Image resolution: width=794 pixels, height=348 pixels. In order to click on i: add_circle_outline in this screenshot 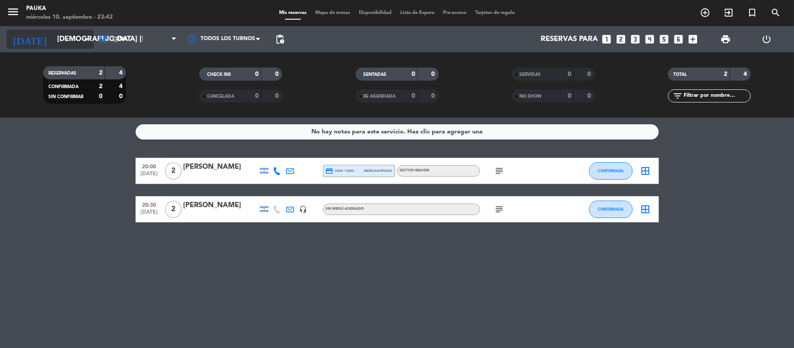, I will do `click(705, 13)`.